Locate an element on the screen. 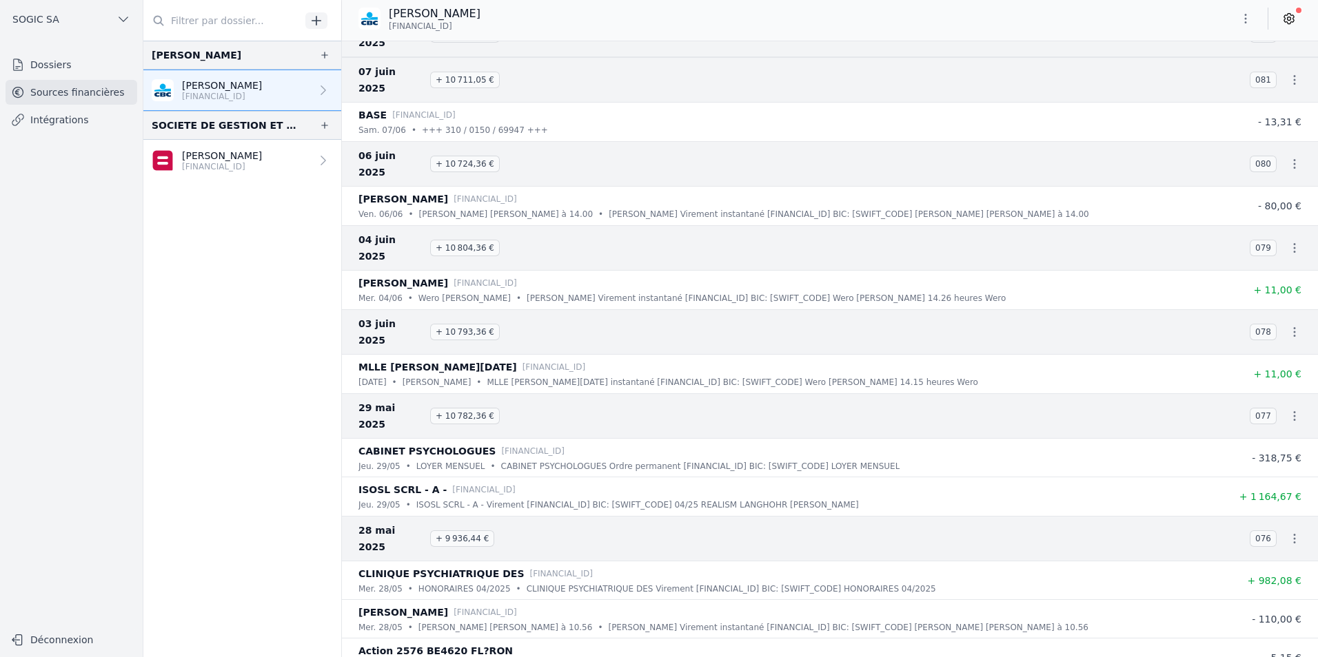 Image resolution: width=1318 pixels, height=657 pixels. p: CABINET PSYCHOLOGUES is located at coordinates (427, 451).